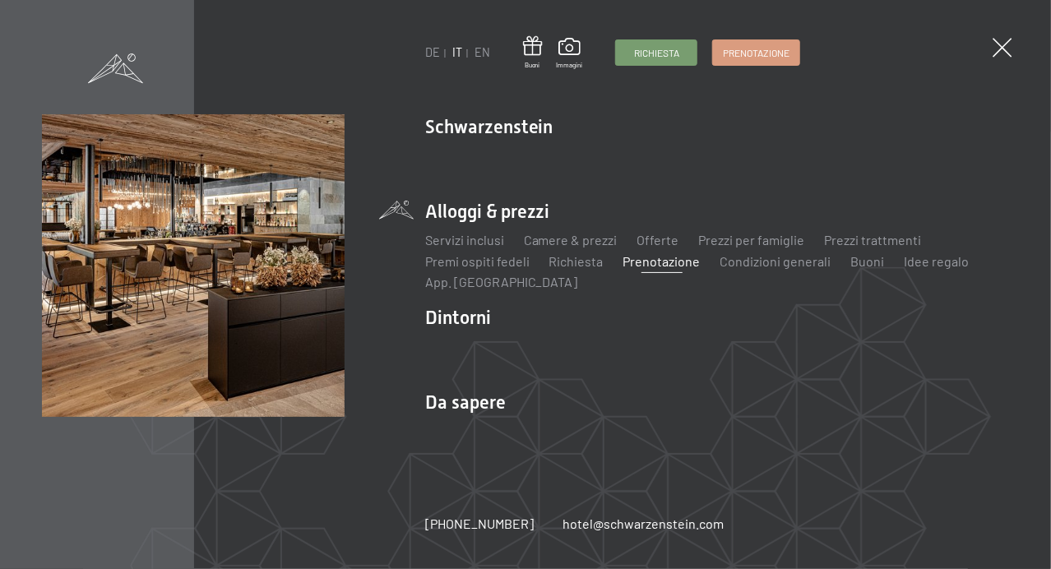 This screenshot has width=1051, height=569. Describe the element at coordinates (874, 239) in the screenshot. I see `a: Prezzi trattmenti` at that location.